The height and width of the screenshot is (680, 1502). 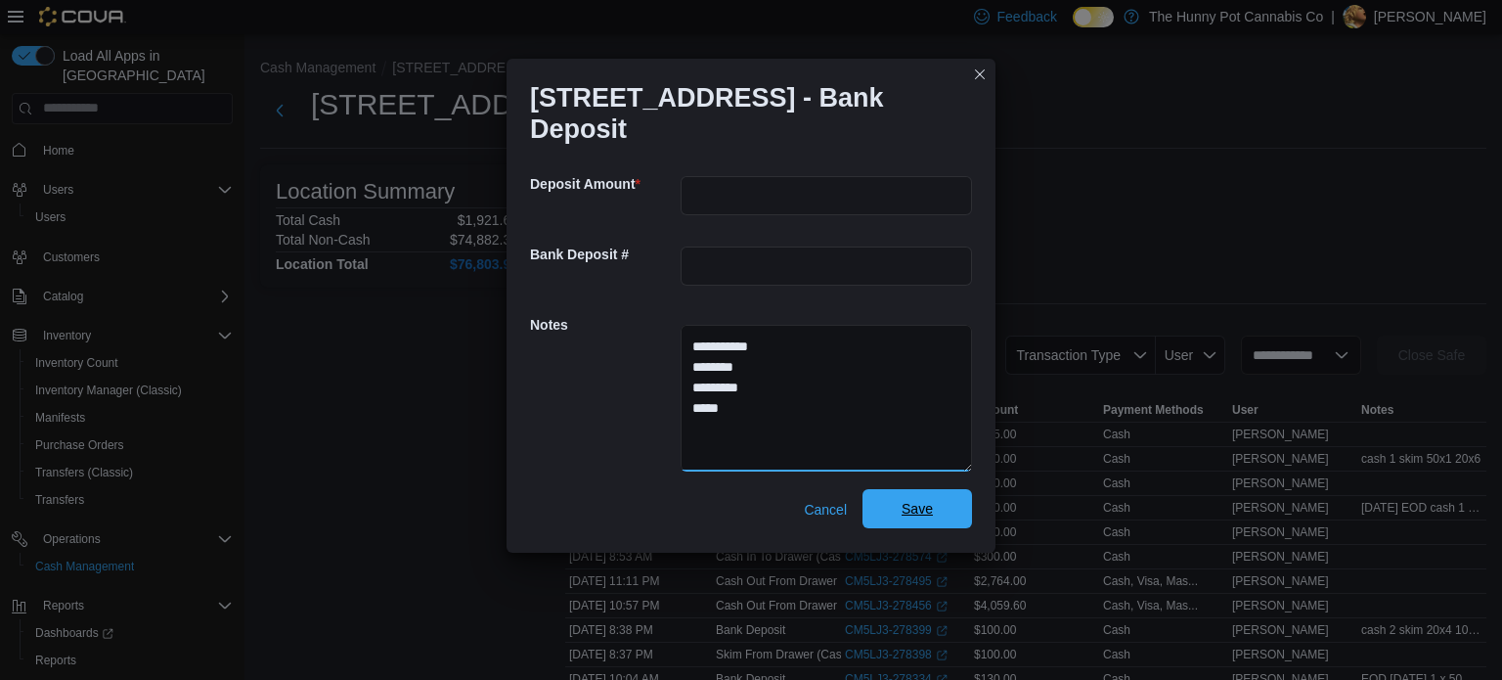 What do you see at coordinates (604, 184) in the screenshot?
I see `h5: Deposit Amount` at bounding box center [604, 184].